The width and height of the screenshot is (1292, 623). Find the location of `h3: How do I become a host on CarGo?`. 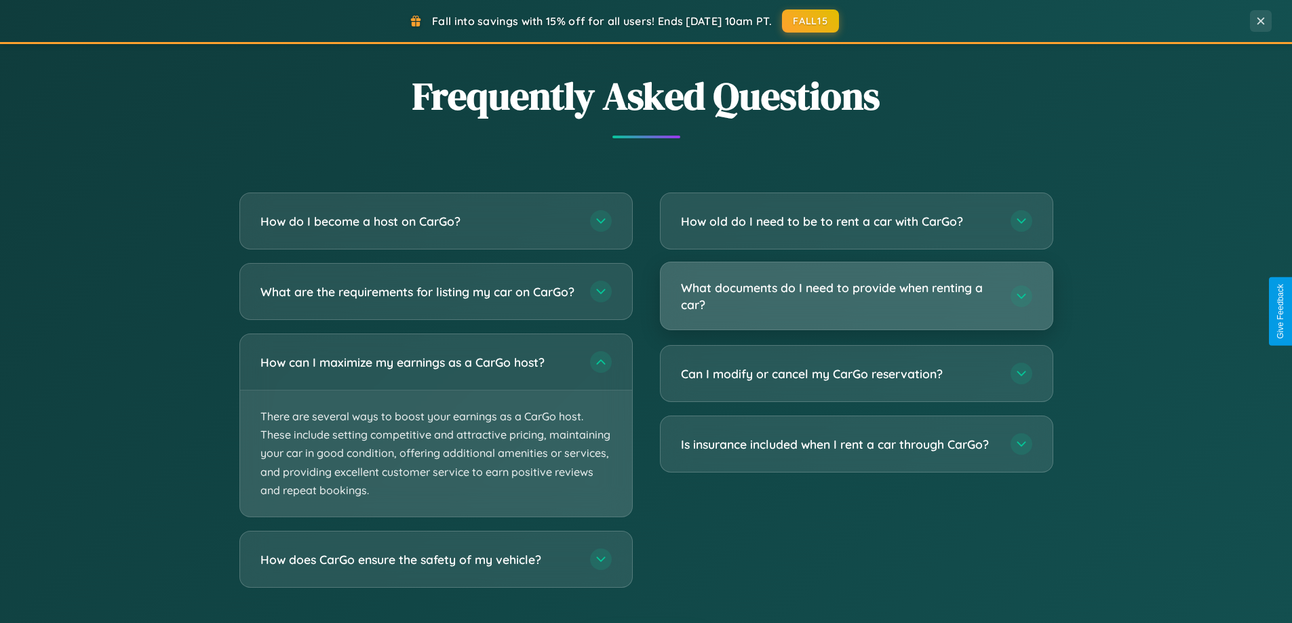

h3: How do I become a host on CarGo? is located at coordinates (419, 221).